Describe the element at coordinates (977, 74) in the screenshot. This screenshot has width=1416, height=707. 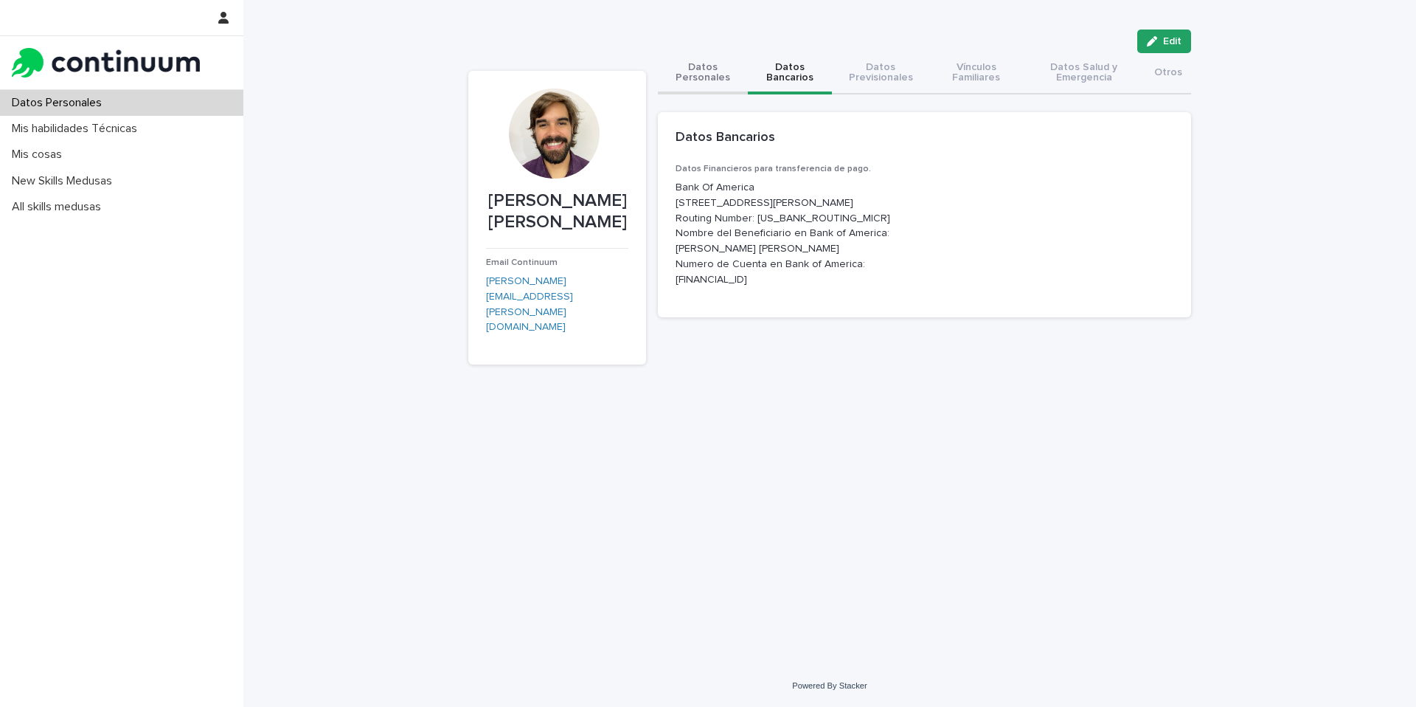
I see `button: Vínculos Familiares` at that location.